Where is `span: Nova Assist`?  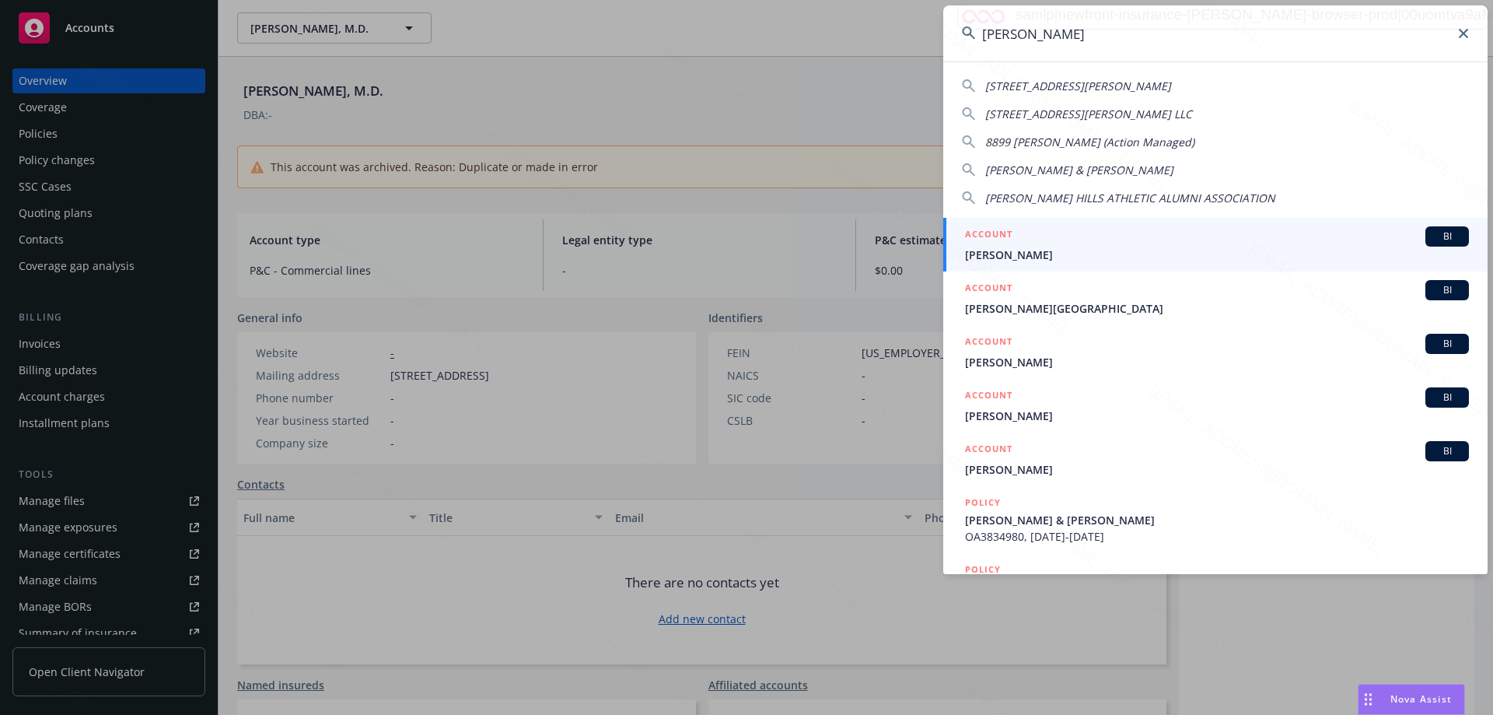
span: Nova Assist is located at coordinates (1421, 699).